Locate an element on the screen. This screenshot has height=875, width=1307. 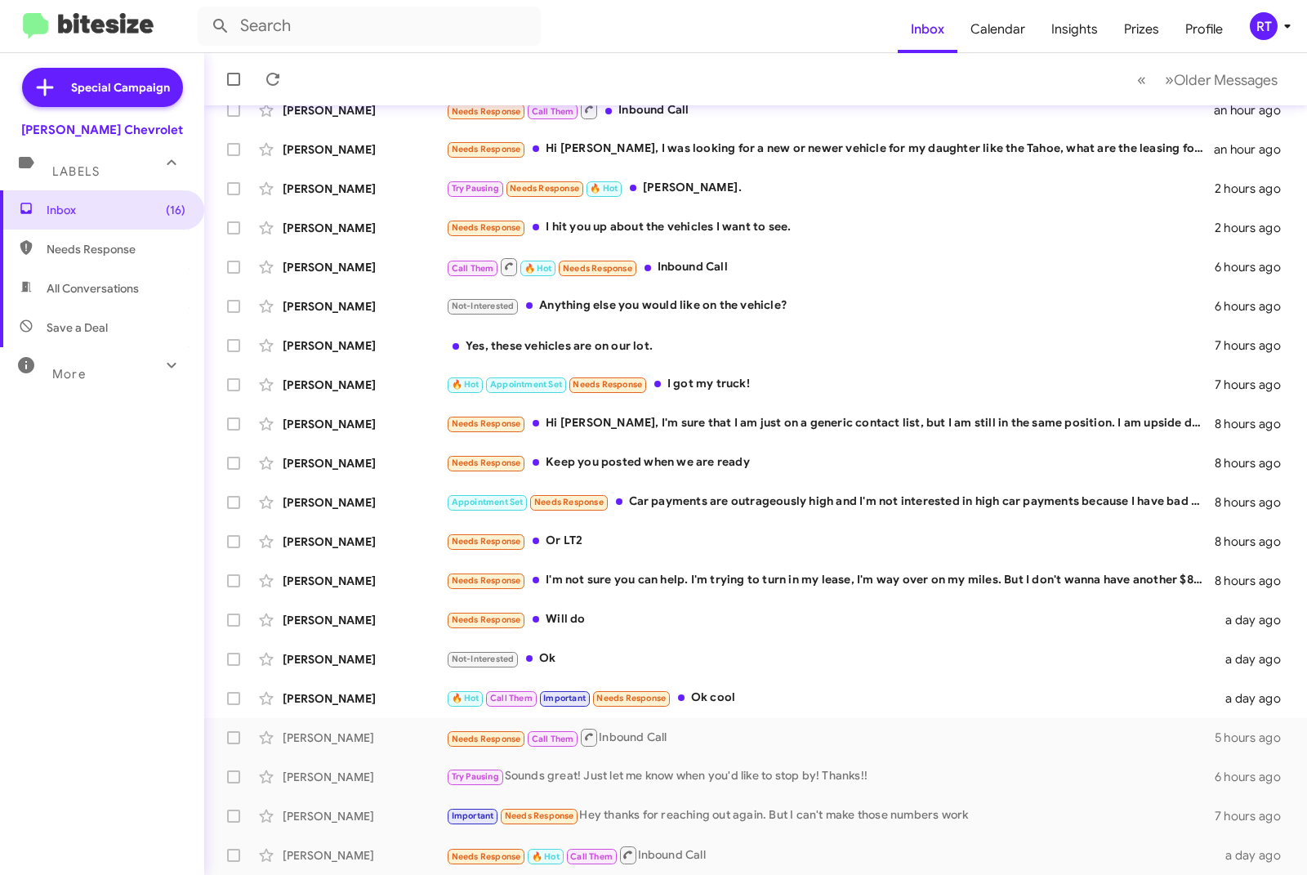
div: Keep you posted when we are ready is located at coordinates (830, 462).